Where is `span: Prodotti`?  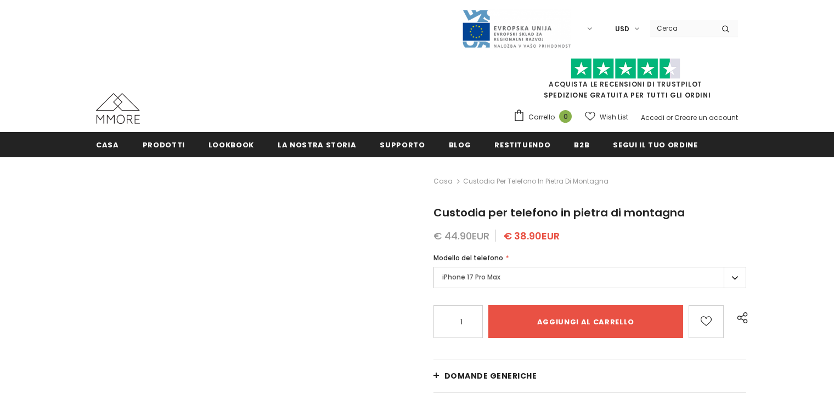 span: Prodotti is located at coordinates (163, 145).